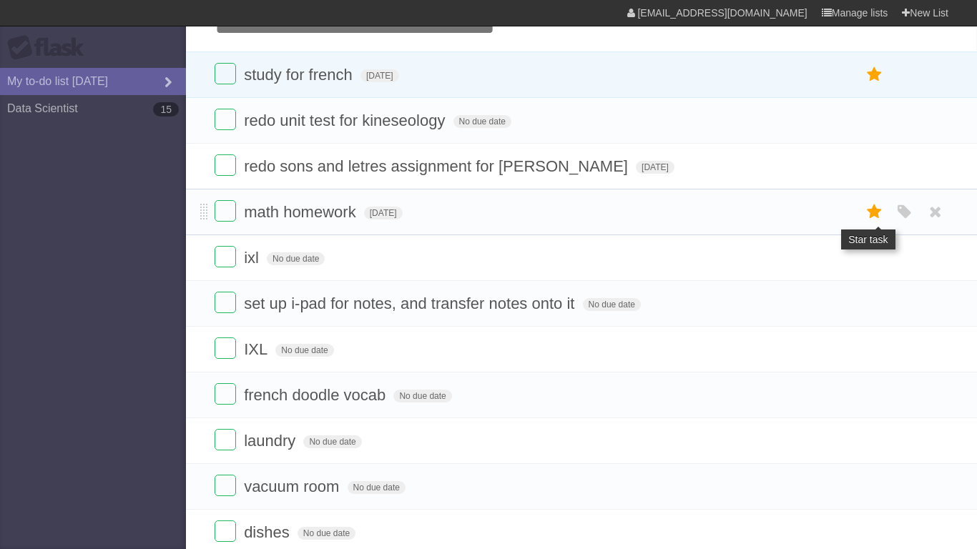  Describe the element at coordinates (302, 212) in the screenshot. I see `span: math homework` at that location.